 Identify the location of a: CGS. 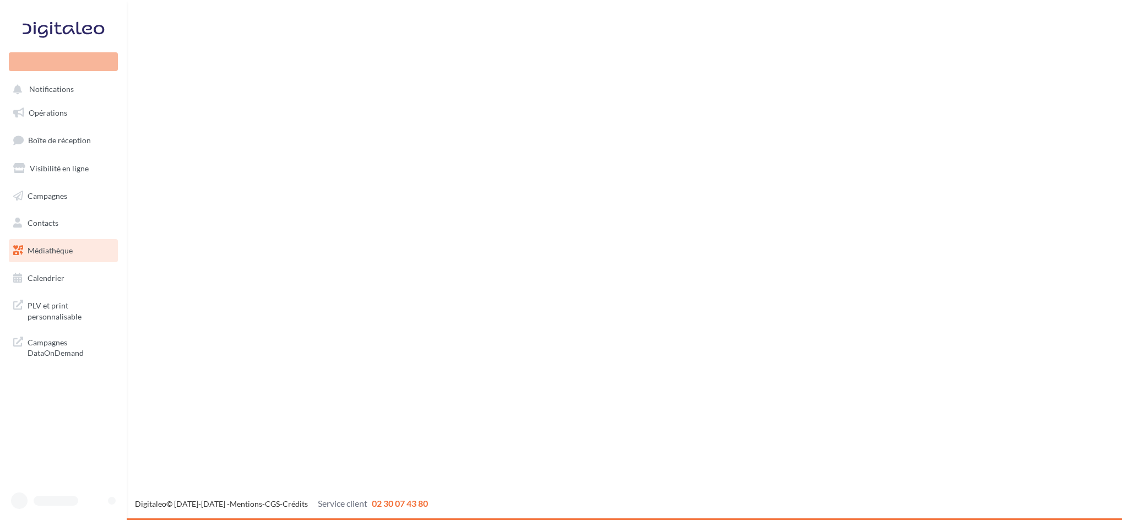
(272, 503).